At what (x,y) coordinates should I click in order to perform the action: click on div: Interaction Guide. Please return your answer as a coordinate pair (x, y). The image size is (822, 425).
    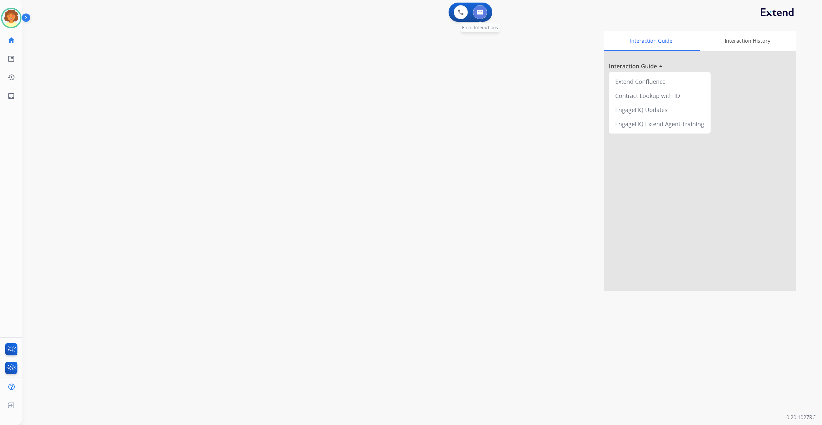
    Looking at the image, I should click on (651, 41).